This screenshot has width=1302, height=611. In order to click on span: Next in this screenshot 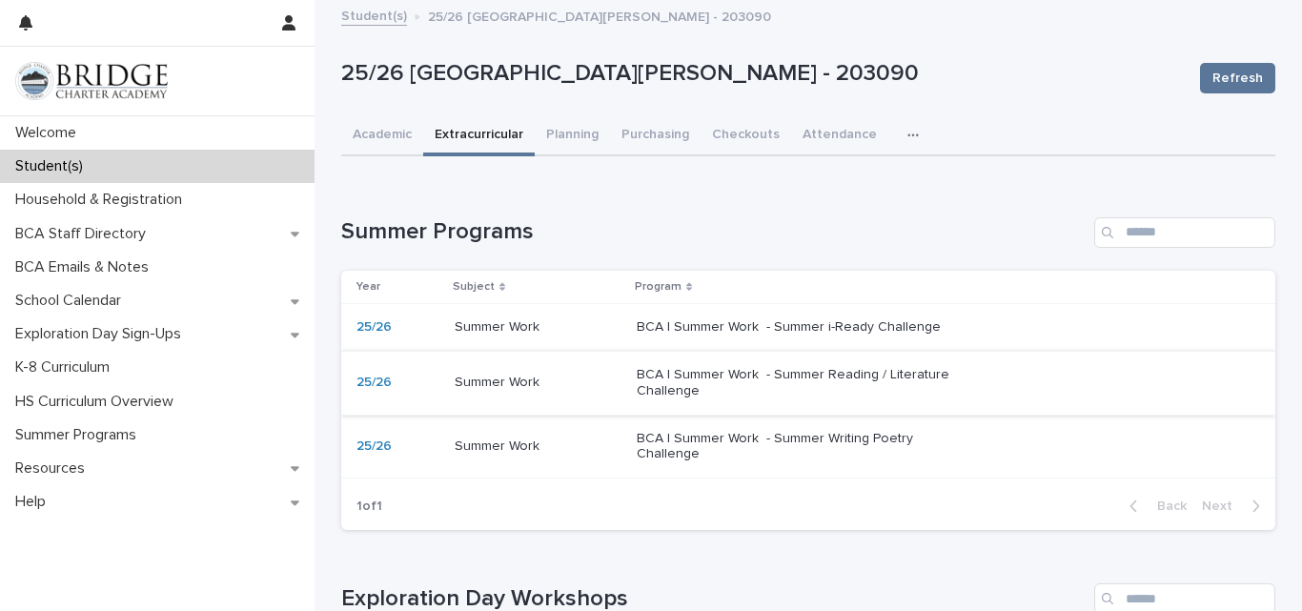, I will do `click(1223, 506)`.